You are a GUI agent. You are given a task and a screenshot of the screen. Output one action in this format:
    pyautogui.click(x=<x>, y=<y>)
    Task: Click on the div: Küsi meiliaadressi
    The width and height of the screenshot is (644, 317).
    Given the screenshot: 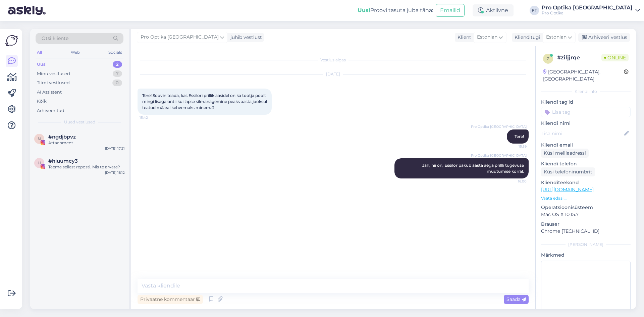 What is the action you would take?
    pyautogui.click(x=564, y=153)
    